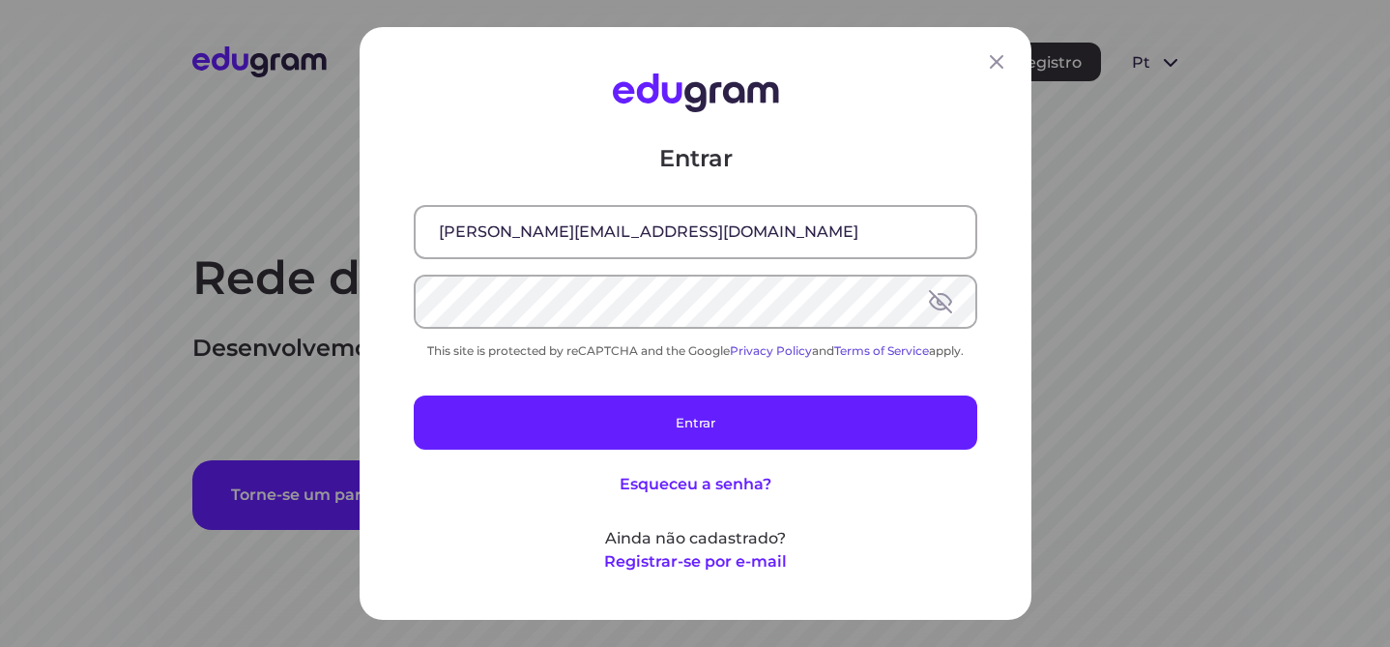 This screenshot has height=647, width=1390. I want to click on div: This site is protected by reCAPTCHA and the Google and apply., so click(695, 350).